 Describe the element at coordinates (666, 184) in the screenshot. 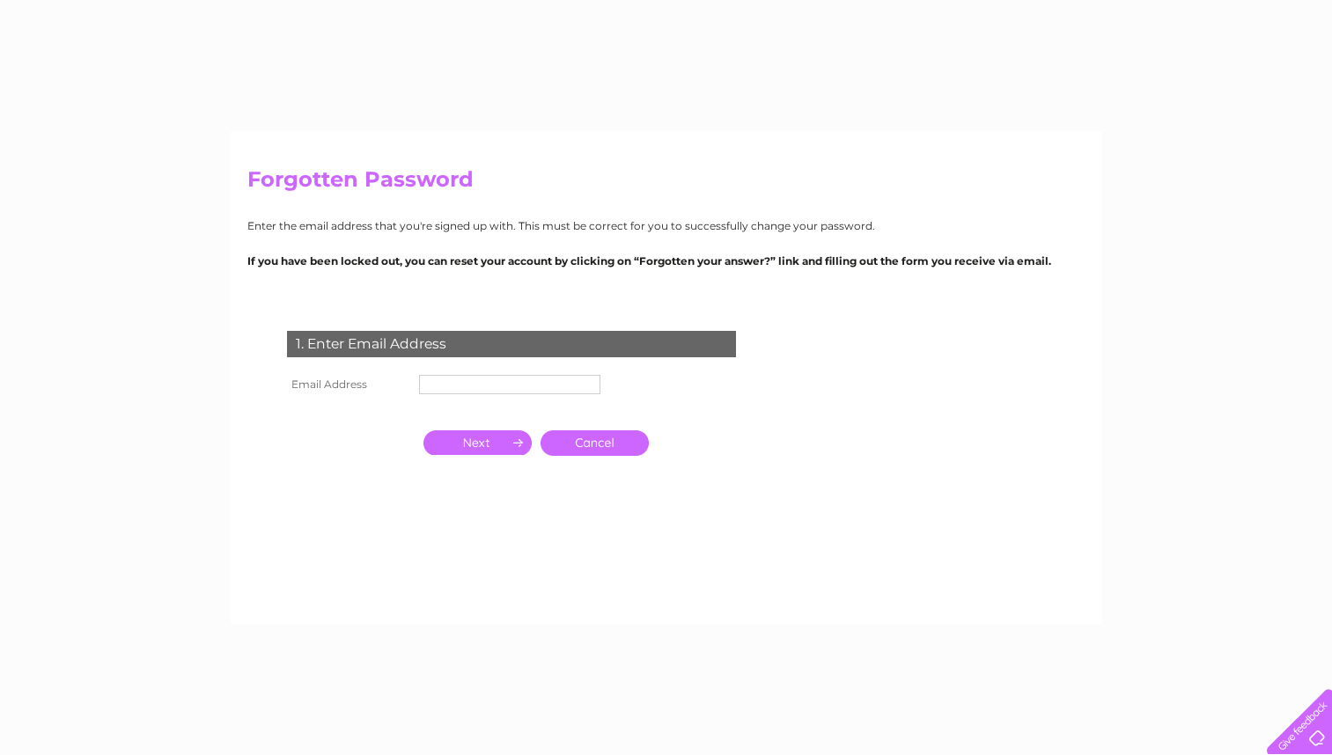

I see `h2: Forgotten Password` at that location.